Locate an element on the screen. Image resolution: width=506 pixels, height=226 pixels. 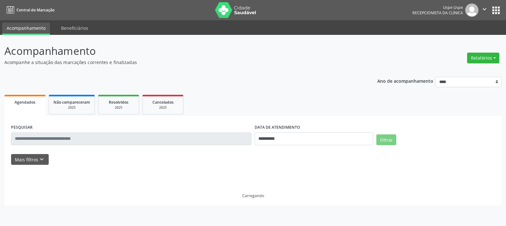
span: Central de Marcação is located at coordinates (35, 10).